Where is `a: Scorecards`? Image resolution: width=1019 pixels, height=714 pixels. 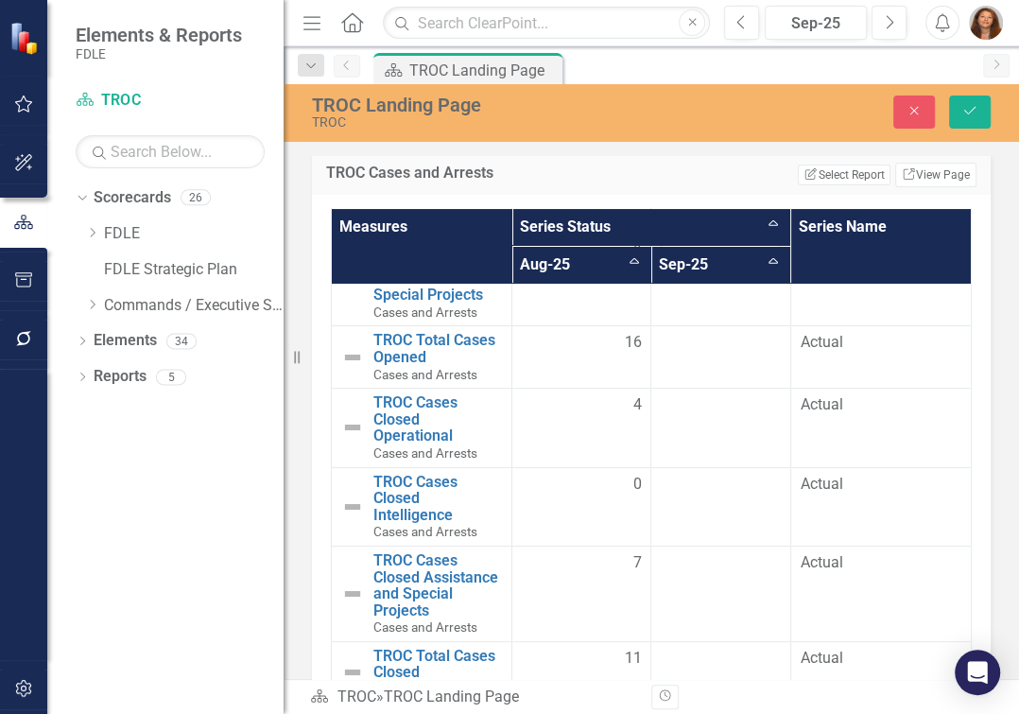
a: Scorecards is located at coordinates (132, 198).